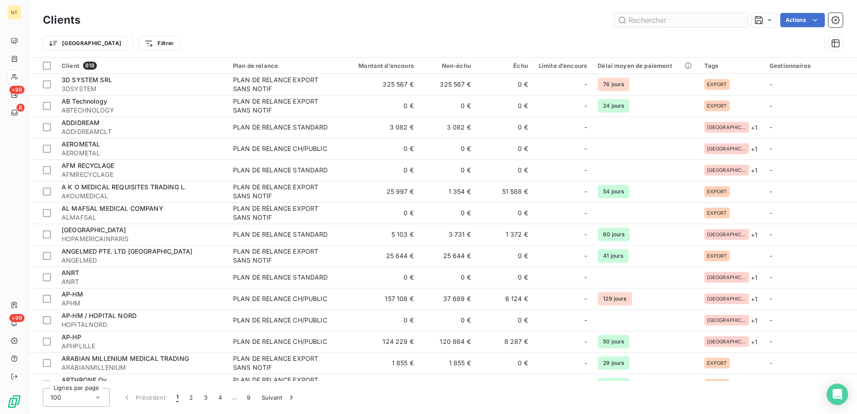  What do you see at coordinates (71, 336) in the screenshot?
I see `span: AP-HP` at bounding box center [71, 336].